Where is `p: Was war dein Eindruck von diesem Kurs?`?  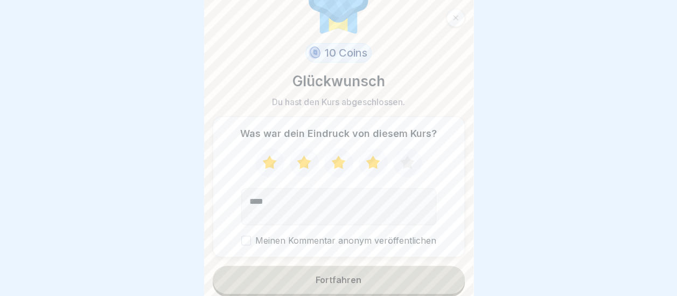
p: Was war dein Eindruck von diesem Kurs? is located at coordinates (338, 134).